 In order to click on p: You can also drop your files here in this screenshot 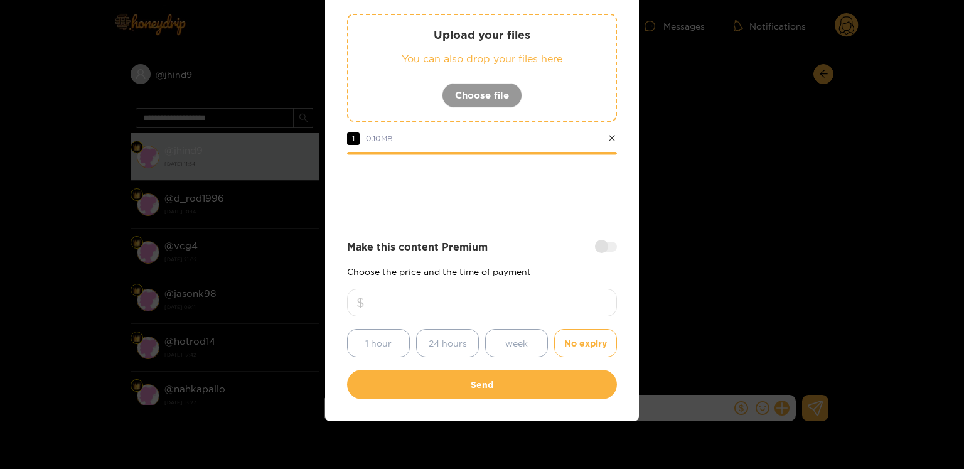, I will do `click(482, 58)`.